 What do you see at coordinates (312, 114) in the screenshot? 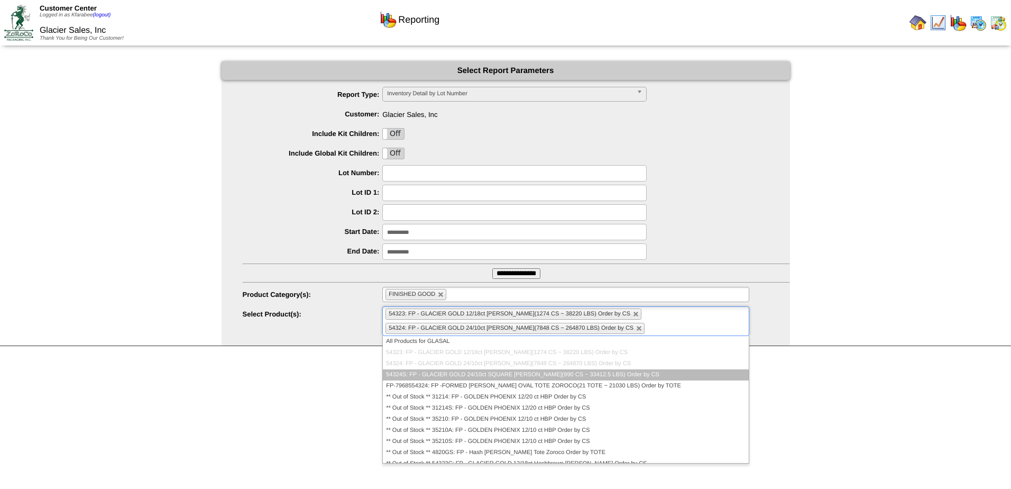
I see `label: Customer:` at bounding box center [312, 114].